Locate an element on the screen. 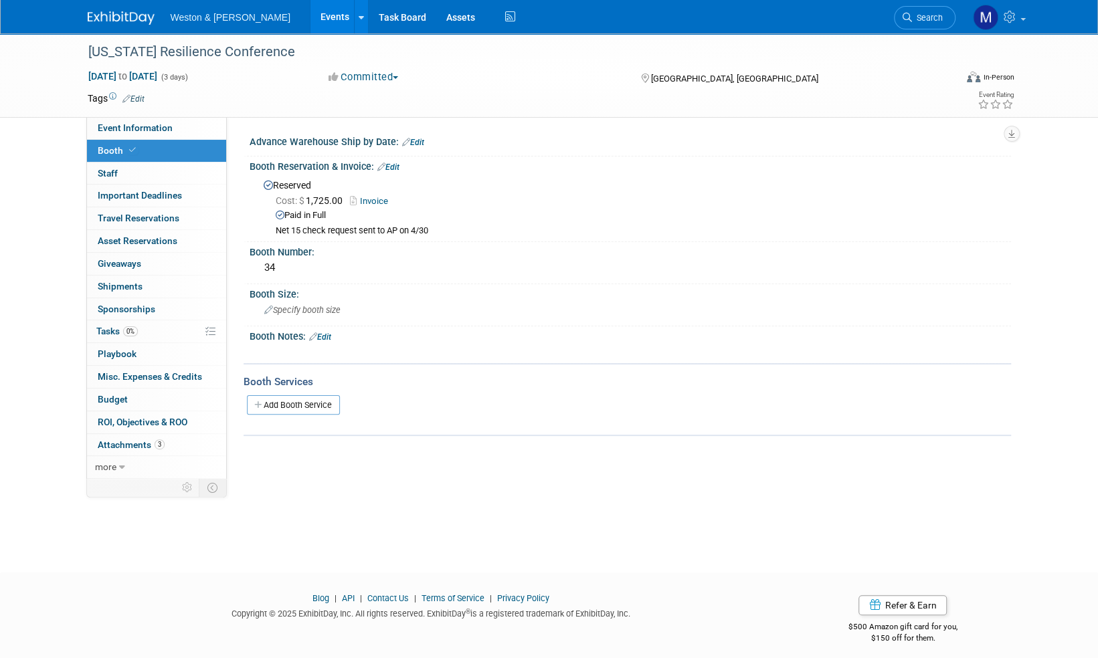 The height and width of the screenshot is (658, 1098). span: Shipments is located at coordinates (120, 286).